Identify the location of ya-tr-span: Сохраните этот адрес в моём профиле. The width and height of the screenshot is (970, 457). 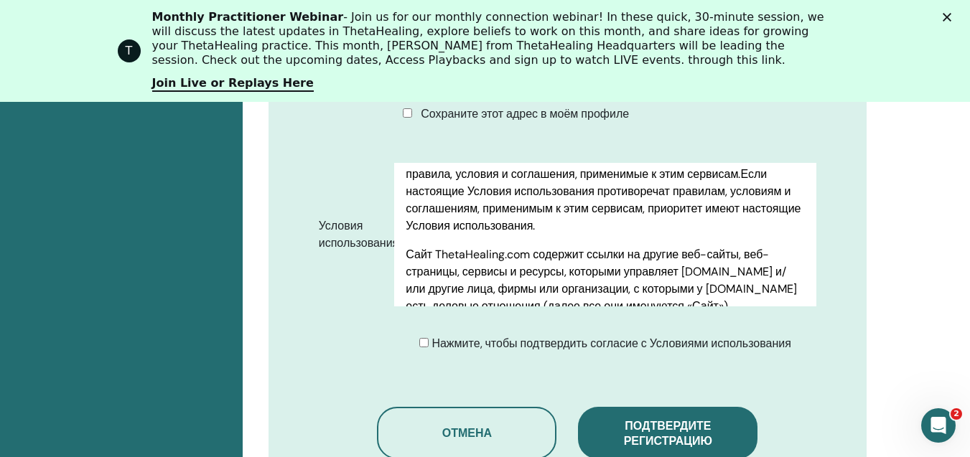
(525, 113).